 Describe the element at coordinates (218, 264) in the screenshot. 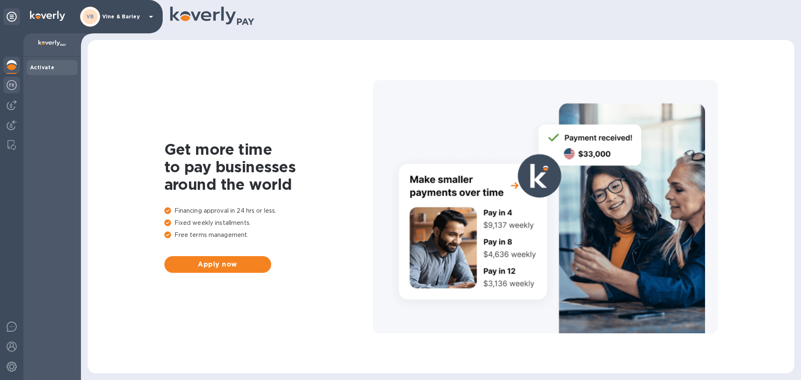

I see `button: Apply now` at that location.